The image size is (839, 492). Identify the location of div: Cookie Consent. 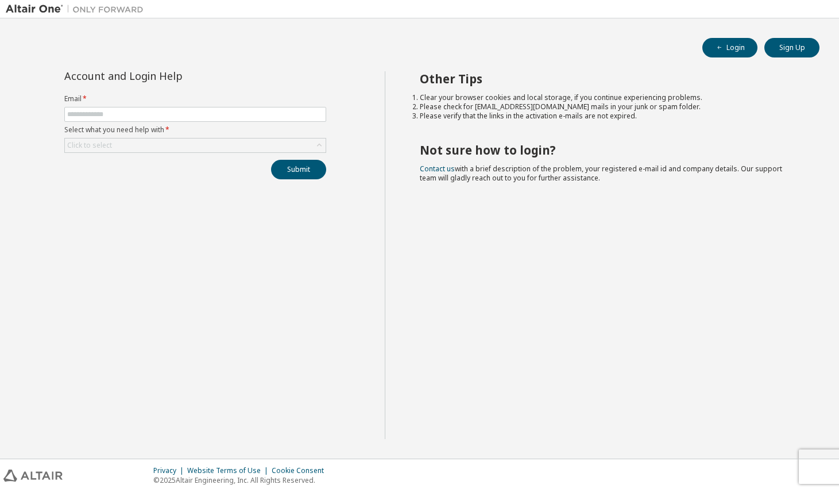
(301, 470).